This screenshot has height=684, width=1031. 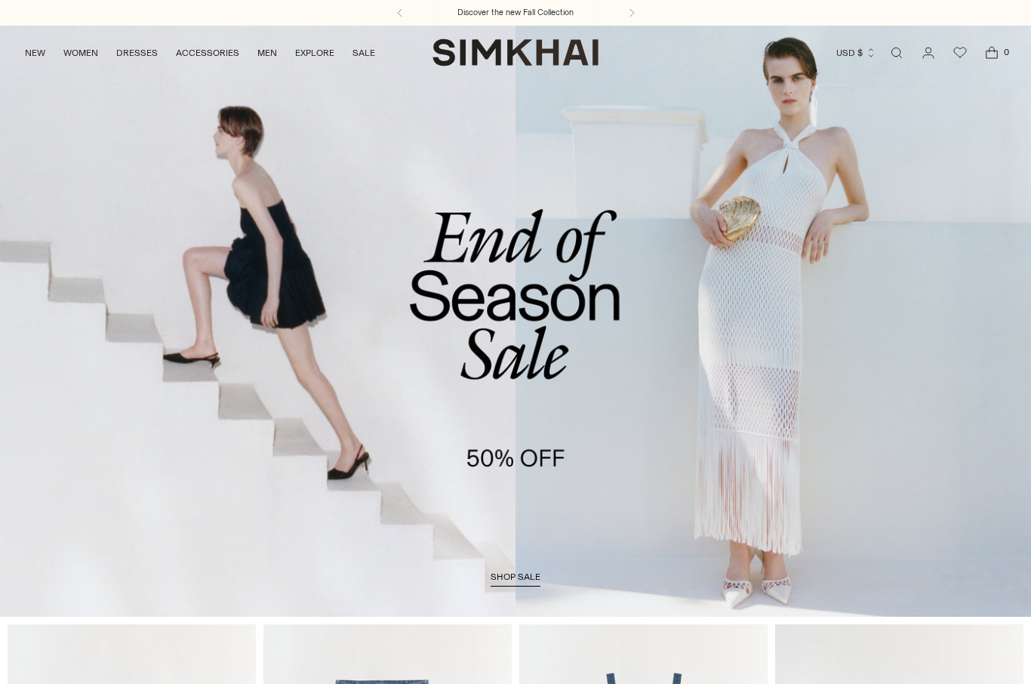 I want to click on a: Open cart modal, so click(x=992, y=53).